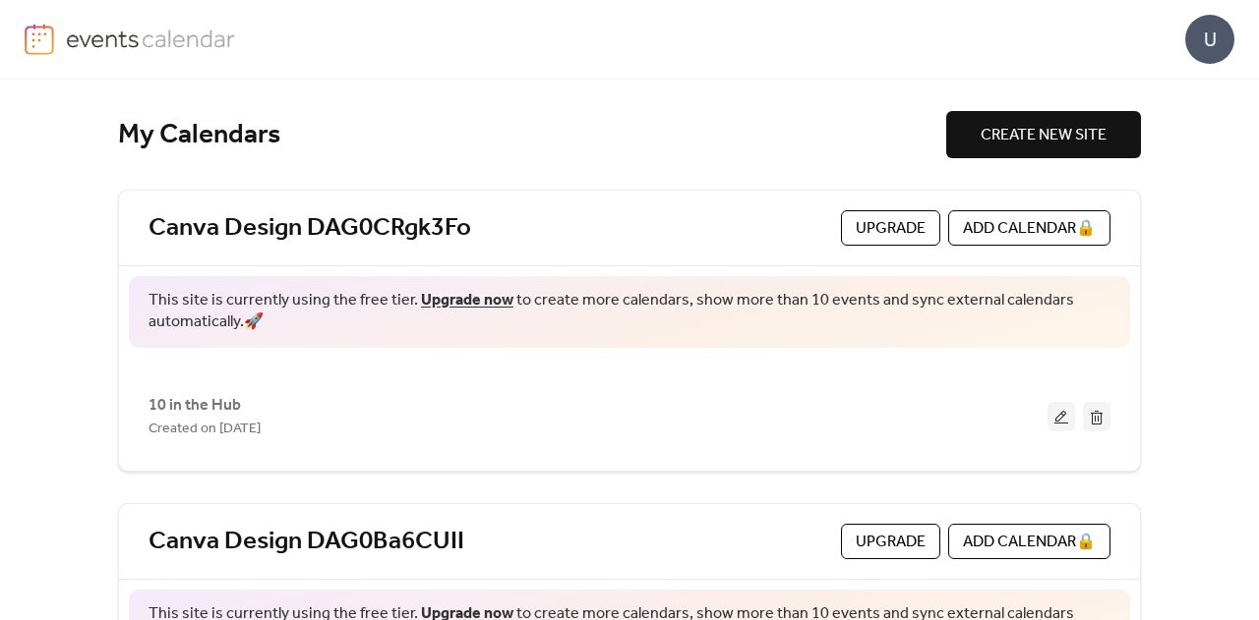 Image resolution: width=1259 pixels, height=620 pixels. I want to click on a: Upgrade now, so click(467, 300).